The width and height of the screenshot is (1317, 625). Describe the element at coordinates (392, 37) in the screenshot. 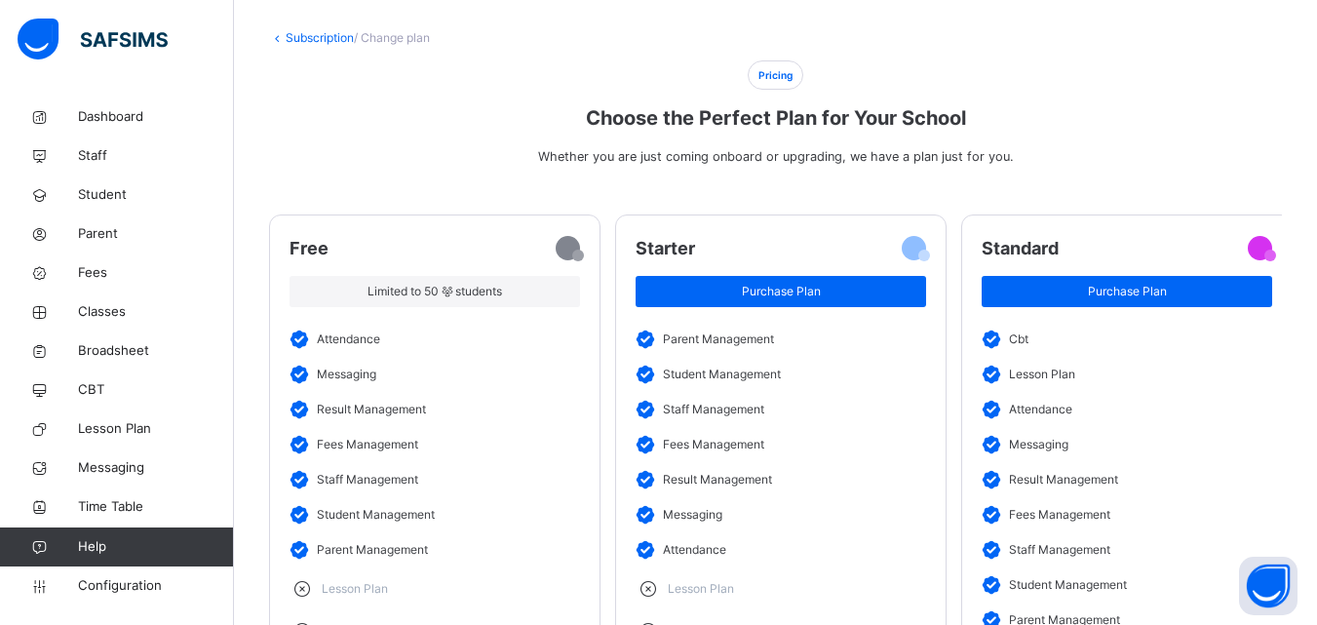

I see `span: / Change plan` at that location.